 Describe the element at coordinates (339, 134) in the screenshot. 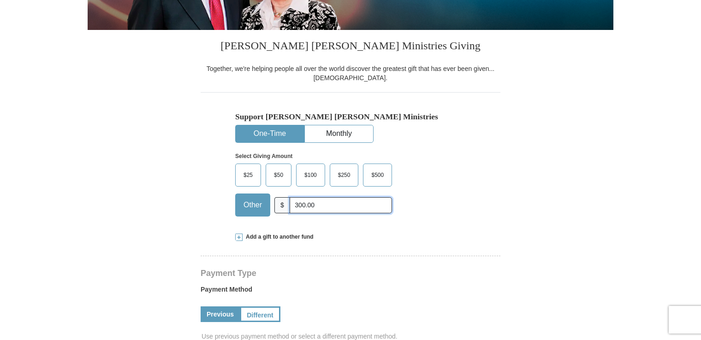

I see `button: Monthly` at that location.